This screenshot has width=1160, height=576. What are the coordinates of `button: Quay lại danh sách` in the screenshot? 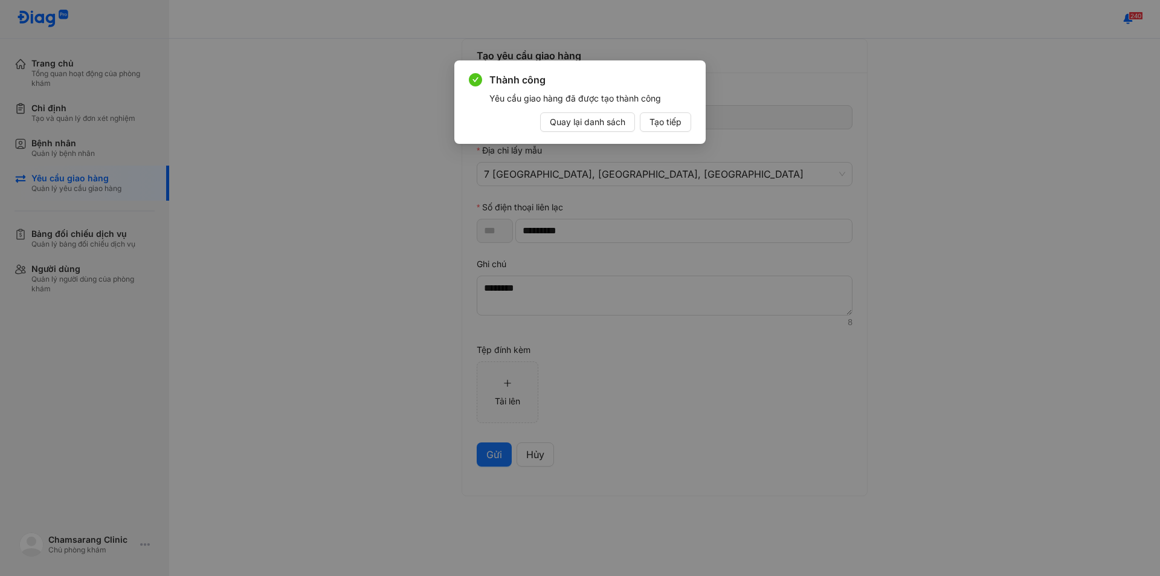 It's located at (587, 122).